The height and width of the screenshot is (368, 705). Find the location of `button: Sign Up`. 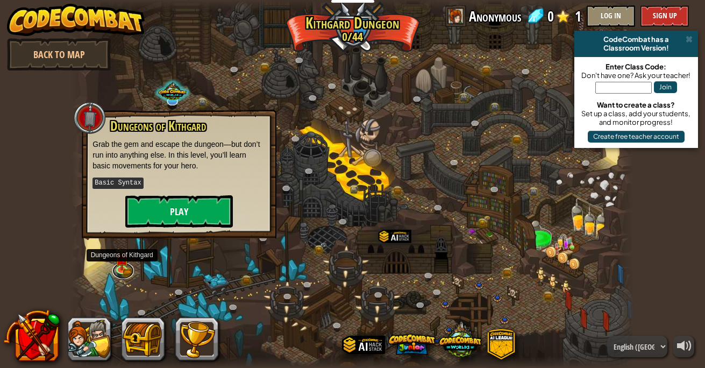

button: Sign Up is located at coordinates (665, 16).